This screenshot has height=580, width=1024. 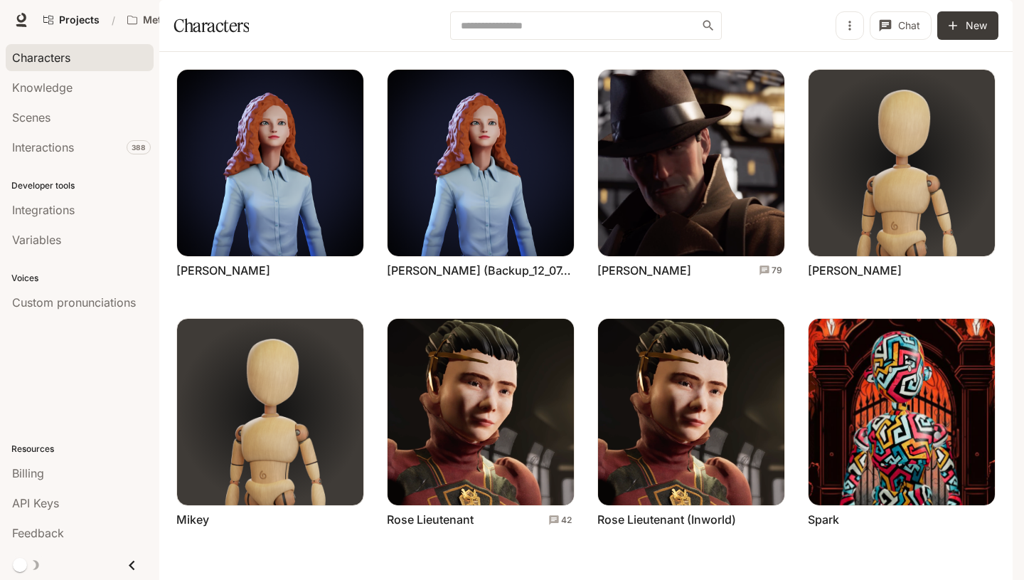 I want to click on a: Go to projects, so click(x=71, y=20).